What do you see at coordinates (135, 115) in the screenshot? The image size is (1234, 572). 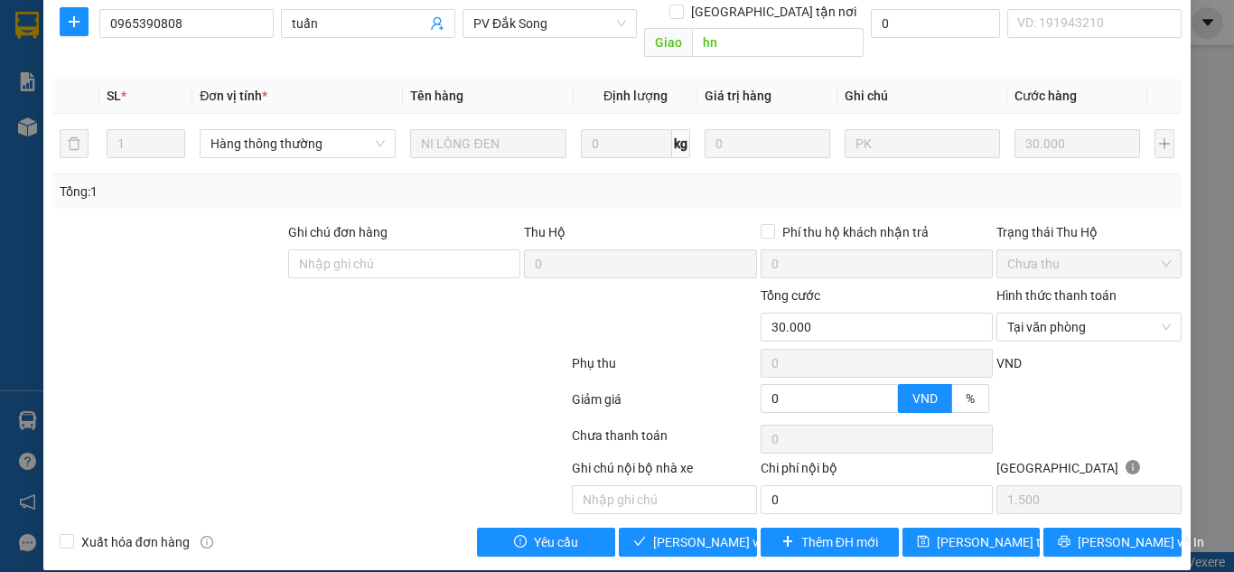 I see `strong: BIÊN NHẬN GỬI HÀNG HOÁ` at bounding box center [135, 115].